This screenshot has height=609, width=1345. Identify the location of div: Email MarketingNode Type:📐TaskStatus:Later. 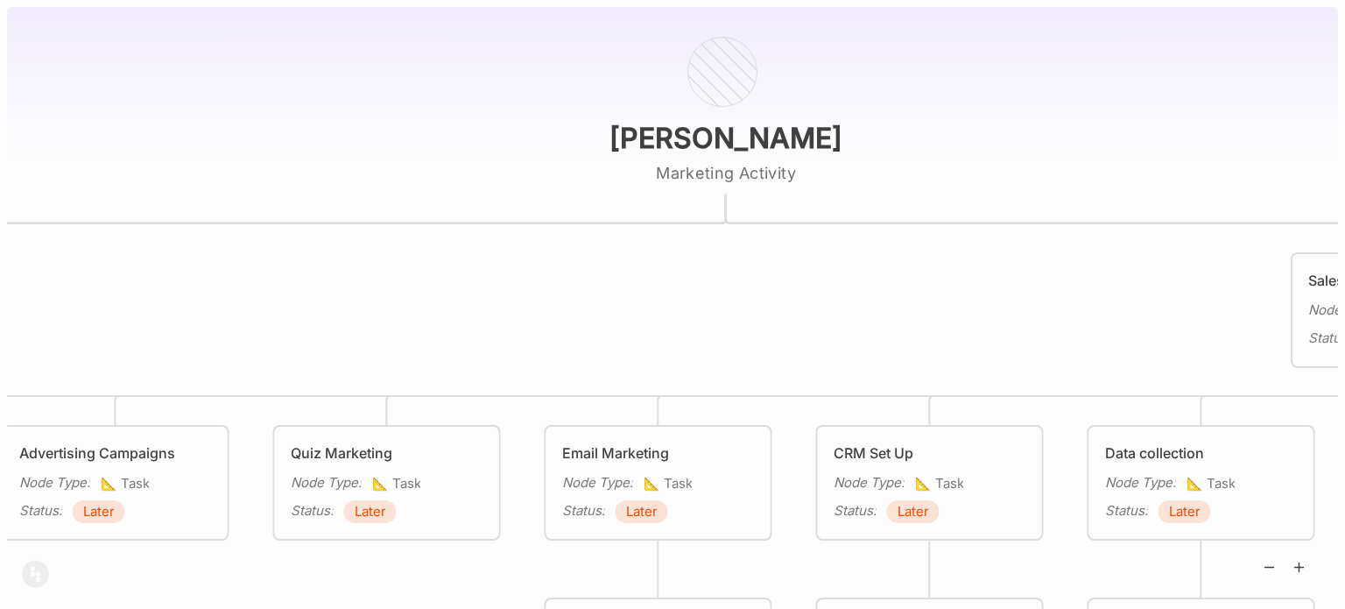
(659, 483).